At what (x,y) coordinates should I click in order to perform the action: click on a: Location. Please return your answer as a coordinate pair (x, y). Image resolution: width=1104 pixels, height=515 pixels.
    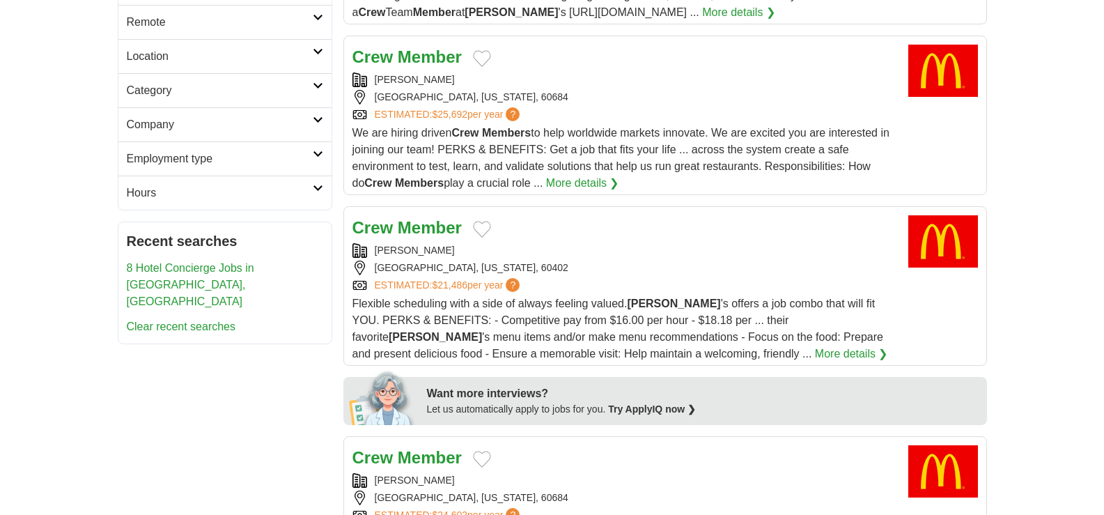
    Looking at the image, I should click on (225, 56).